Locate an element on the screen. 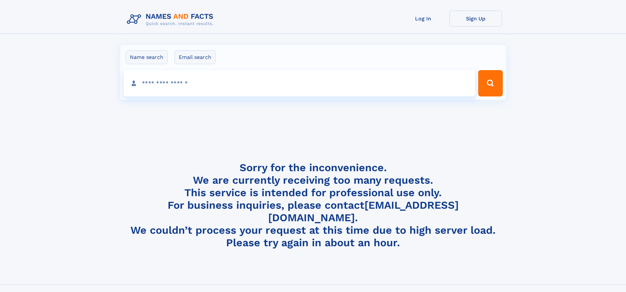 The image size is (626, 292). label: Name search is located at coordinates (147, 57).